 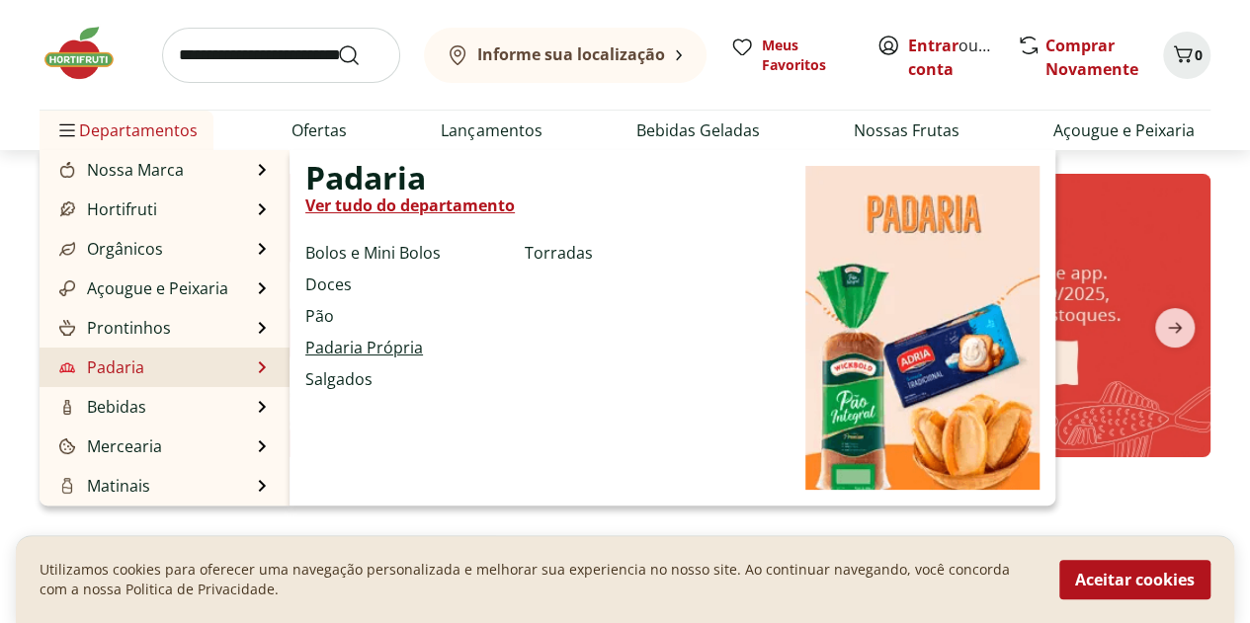 I want to click on a: Frios, Queijos e LaticíniosFrios, Queijos e Laticínios, so click(x=153, y=526).